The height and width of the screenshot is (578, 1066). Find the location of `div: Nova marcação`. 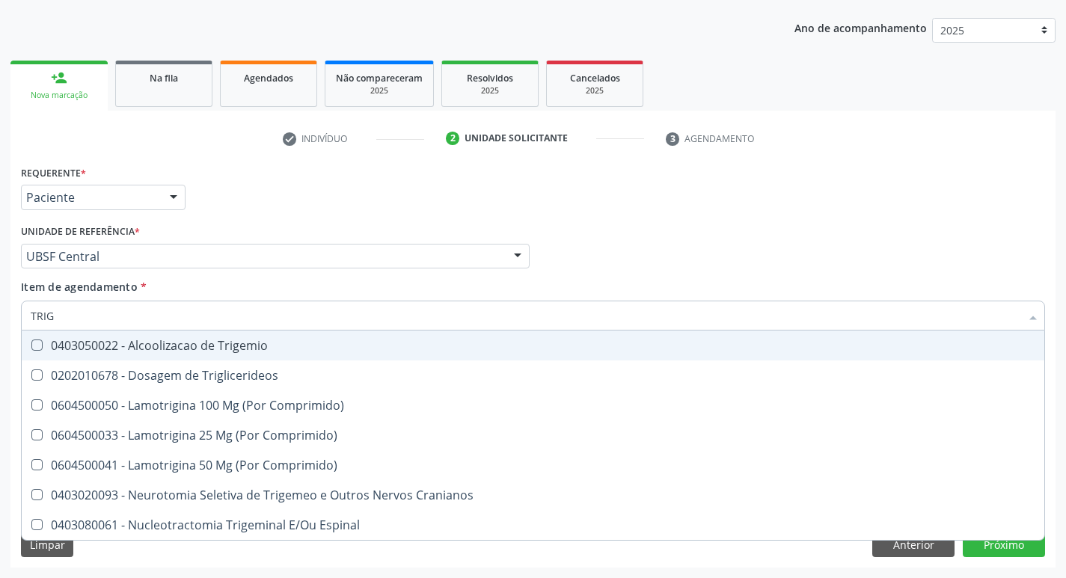

div: Nova marcação is located at coordinates (59, 95).